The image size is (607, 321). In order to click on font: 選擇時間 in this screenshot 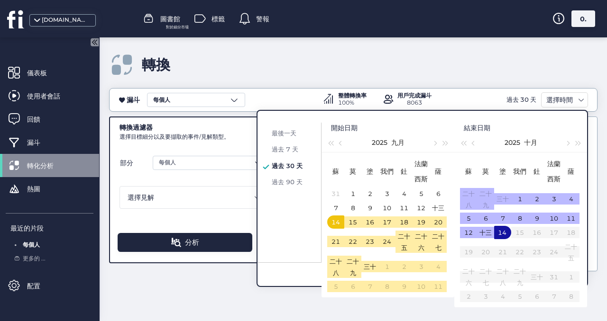, I will do `click(560, 100)`.